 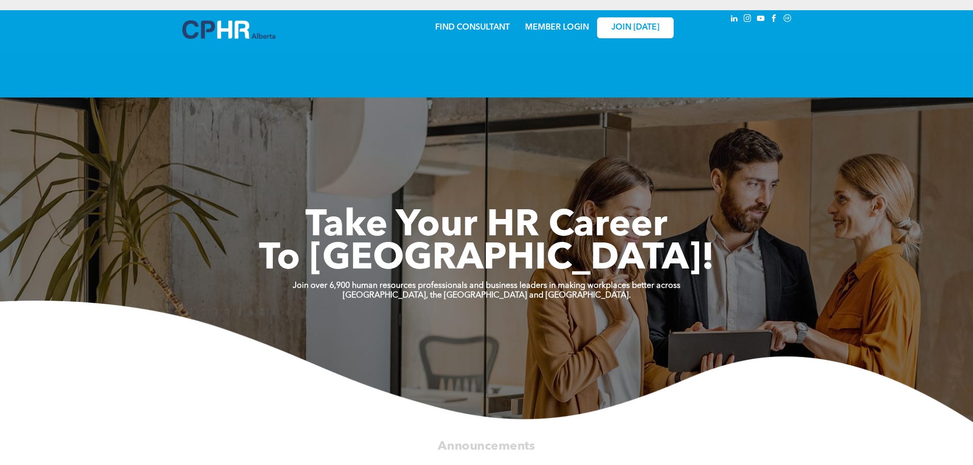 I want to click on a: FIND CONSULTANT, so click(x=472, y=28).